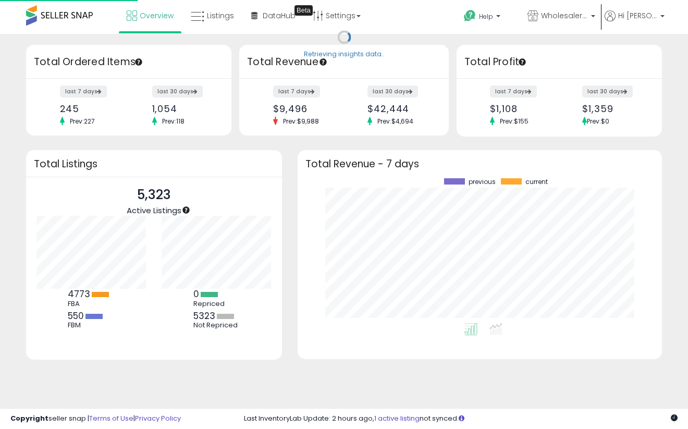 Image resolution: width=688 pixels, height=429 pixels. Describe the element at coordinates (461, 419) in the screenshot. I see `div: Last InventoryLab Update: 2 hours ago, not synced.` at that location.